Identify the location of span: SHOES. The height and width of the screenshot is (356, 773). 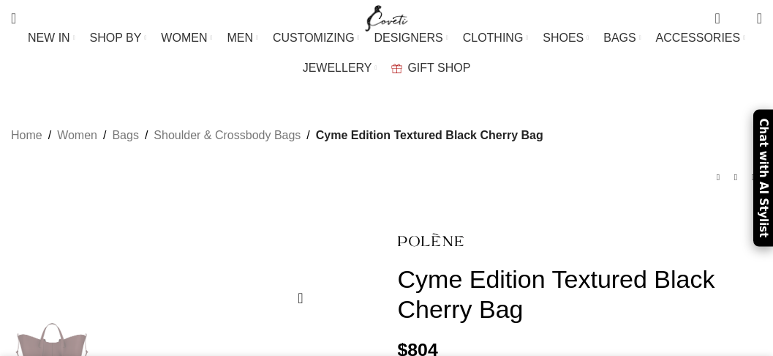
(563, 37).